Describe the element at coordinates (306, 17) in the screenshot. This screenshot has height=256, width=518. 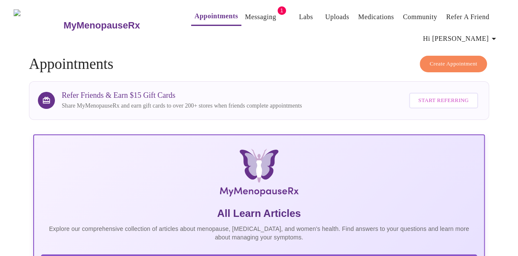
I see `a: Labs` at that location.